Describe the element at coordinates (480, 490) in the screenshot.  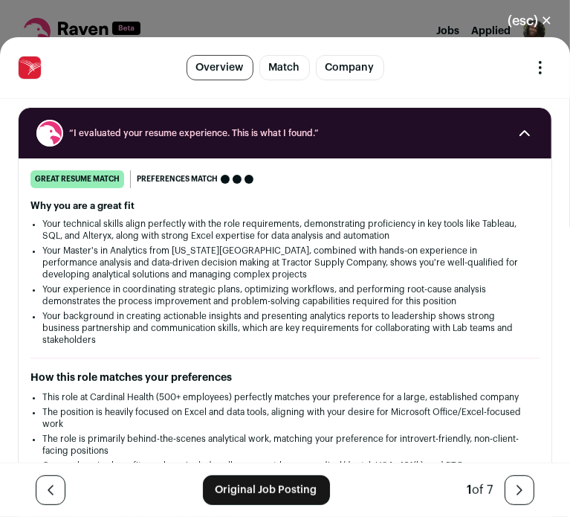
I see `div: of 7` at that location.